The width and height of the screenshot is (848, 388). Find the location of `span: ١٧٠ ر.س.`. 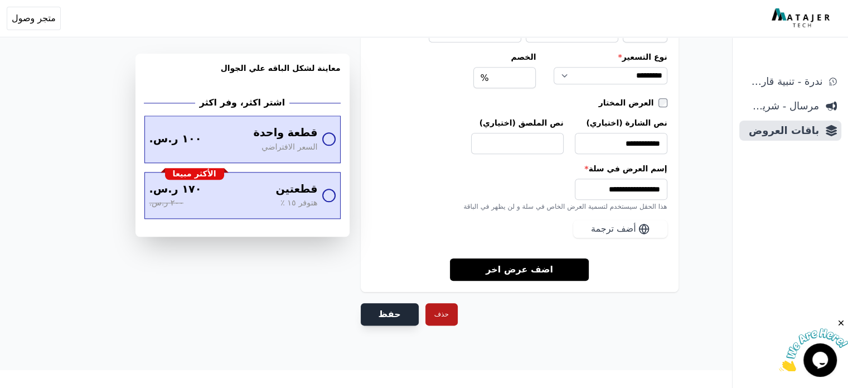

span: ١٧٠ ر.س. is located at coordinates (176, 189).